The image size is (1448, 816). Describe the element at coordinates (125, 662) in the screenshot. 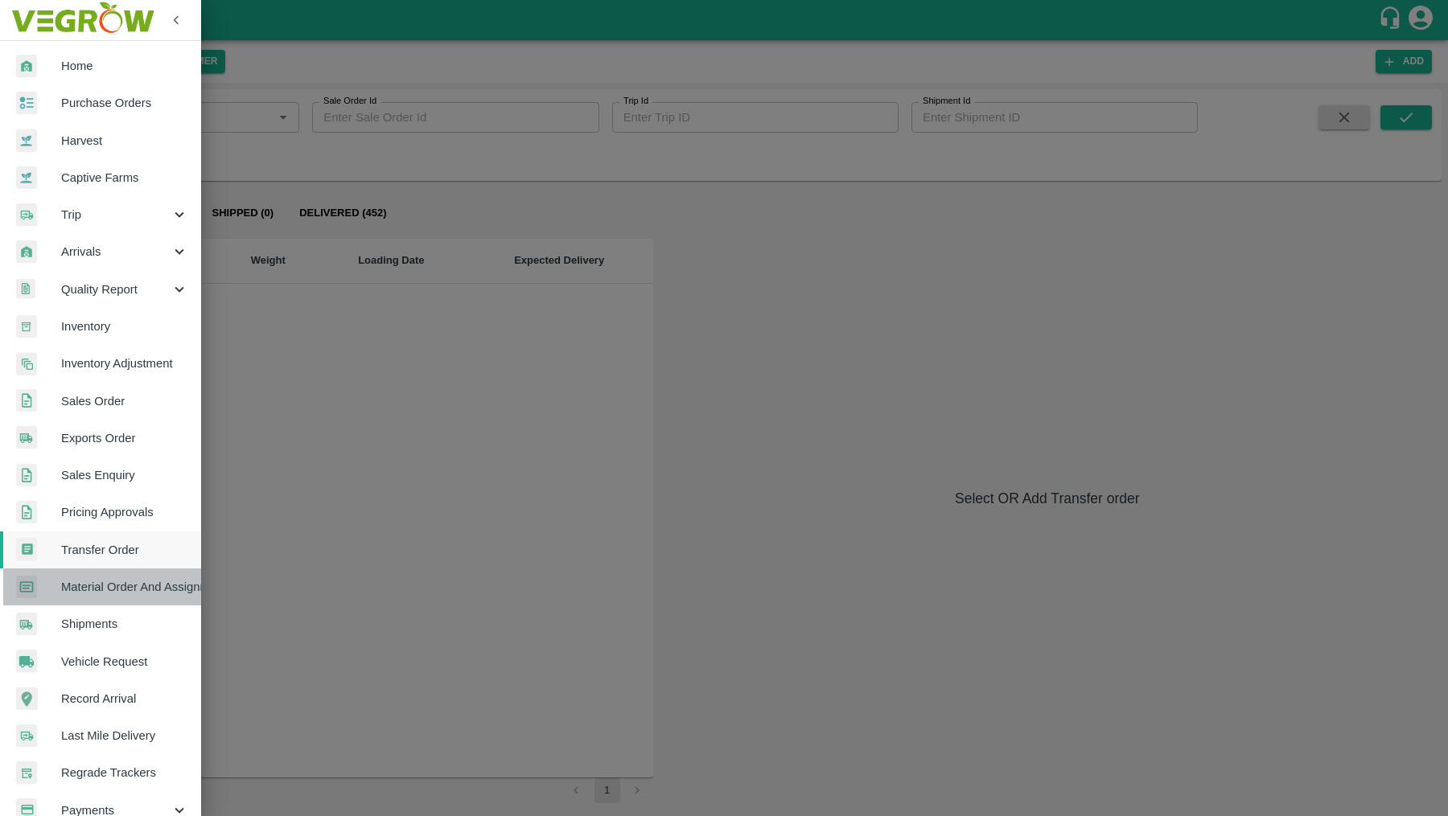

I see `span: Vehicle Request` at that location.